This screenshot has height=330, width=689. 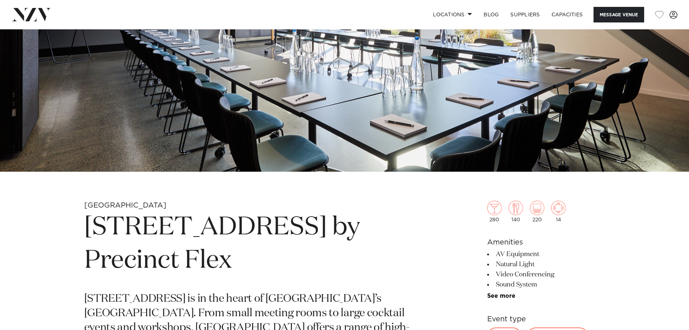 What do you see at coordinates (516, 208) in the screenshot?
I see `img: dining.png` at bounding box center [516, 208].